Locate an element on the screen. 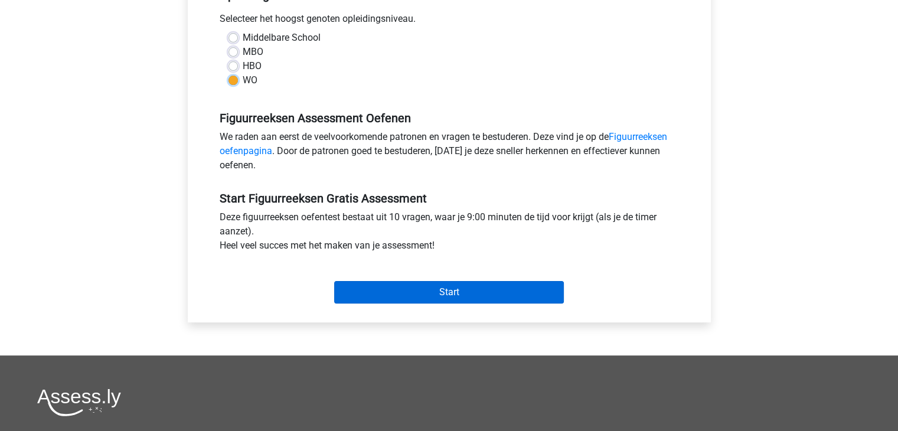 This screenshot has height=431, width=898. label: MBO is located at coordinates (253, 52).